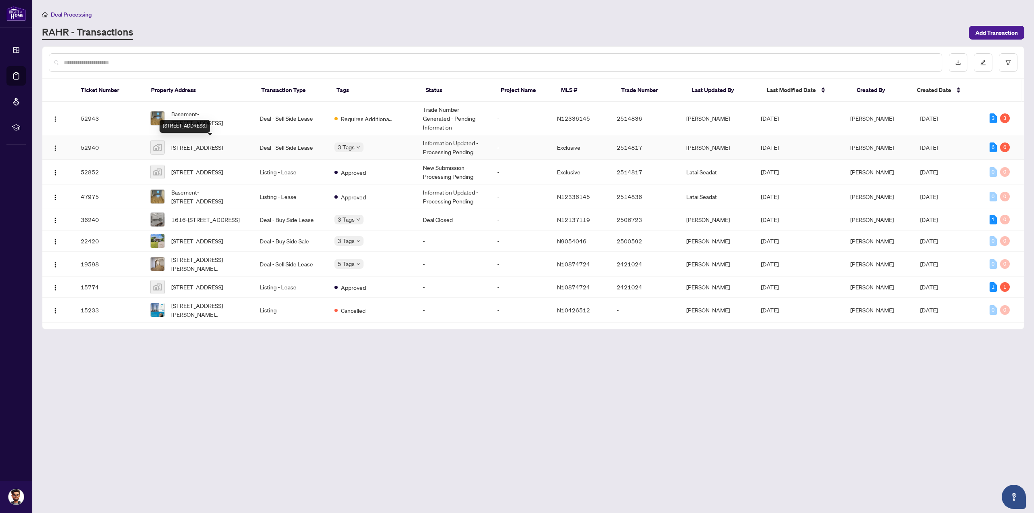  What do you see at coordinates (983, 63) in the screenshot?
I see `span: edit` at bounding box center [983, 63].